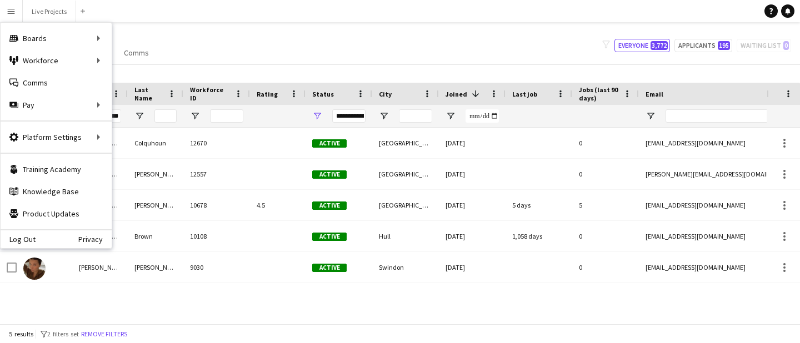 This screenshot has height=343, width=800. Describe the element at coordinates (56, 169) in the screenshot. I see `a: Training Academy` at that location.